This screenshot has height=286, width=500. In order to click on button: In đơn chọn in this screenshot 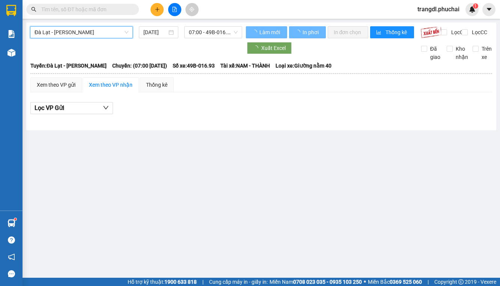, I will do `click(348, 32)`.